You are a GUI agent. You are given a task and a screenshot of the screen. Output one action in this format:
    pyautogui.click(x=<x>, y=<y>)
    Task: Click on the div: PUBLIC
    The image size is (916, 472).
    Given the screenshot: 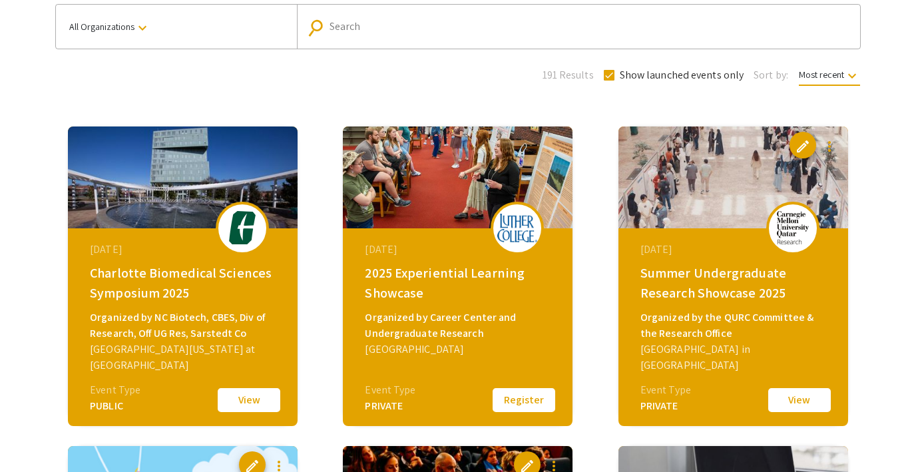 What is the action you would take?
    pyautogui.click(x=115, y=406)
    